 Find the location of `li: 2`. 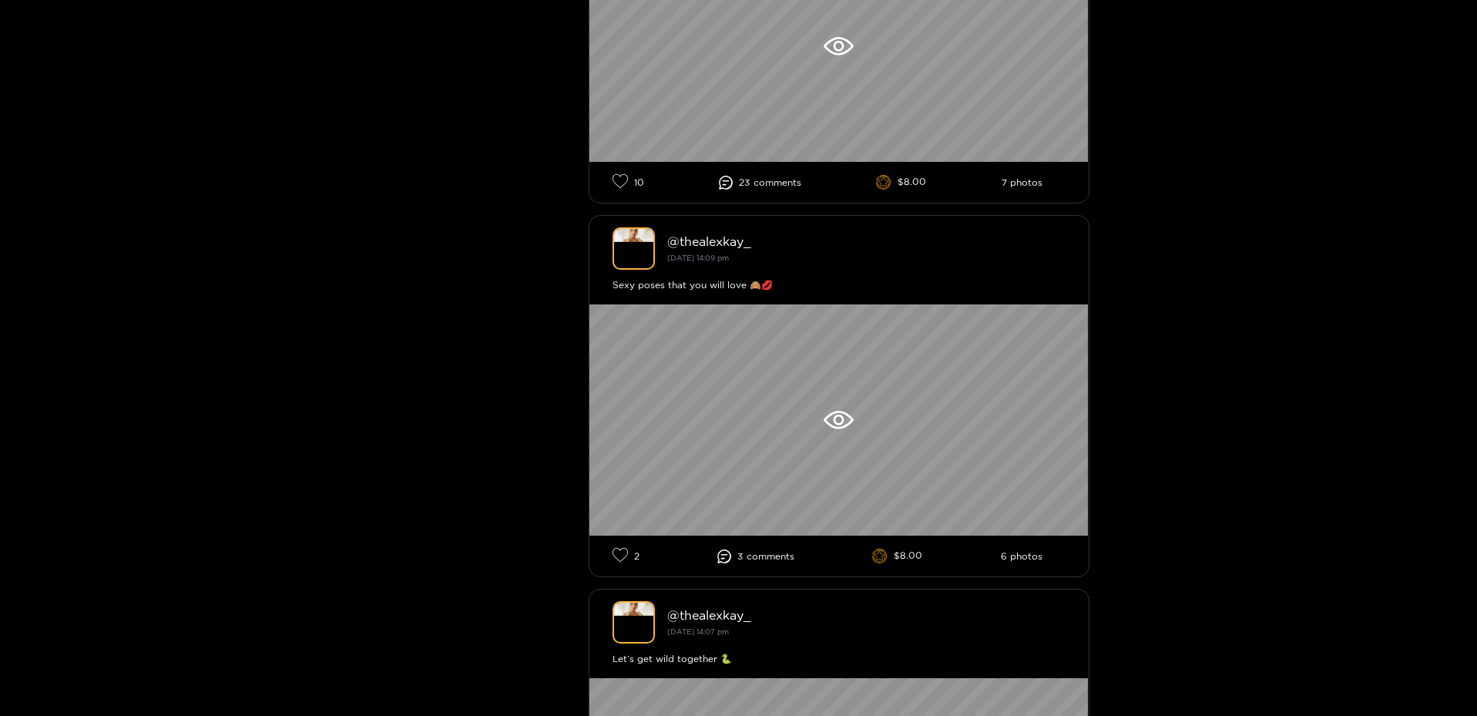

li: 2 is located at coordinates (626, 556).